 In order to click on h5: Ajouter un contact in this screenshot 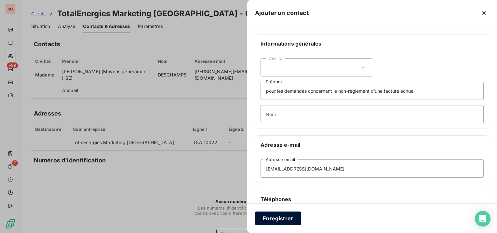, I will do `click(282, 13)`.